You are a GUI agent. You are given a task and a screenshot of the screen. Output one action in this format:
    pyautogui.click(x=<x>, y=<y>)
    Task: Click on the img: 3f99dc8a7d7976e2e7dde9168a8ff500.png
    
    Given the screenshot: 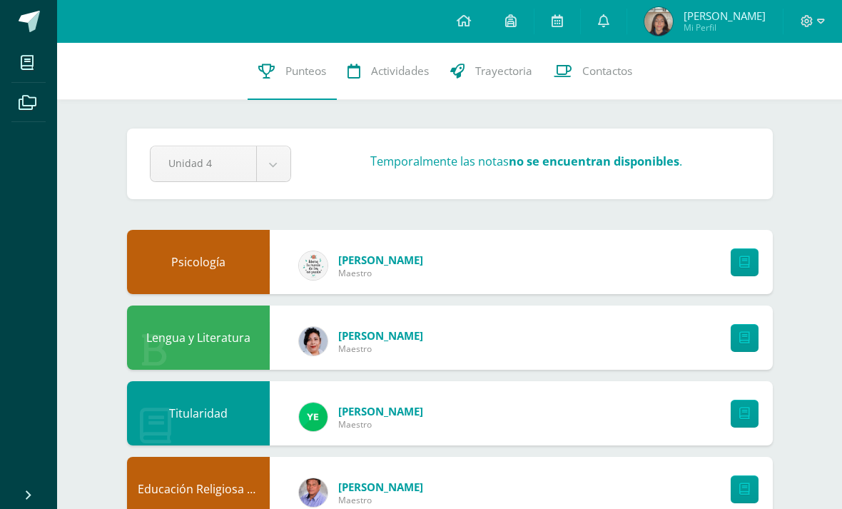 What is the action you would take?
    pyautogui.click(x=313, y=492)
    